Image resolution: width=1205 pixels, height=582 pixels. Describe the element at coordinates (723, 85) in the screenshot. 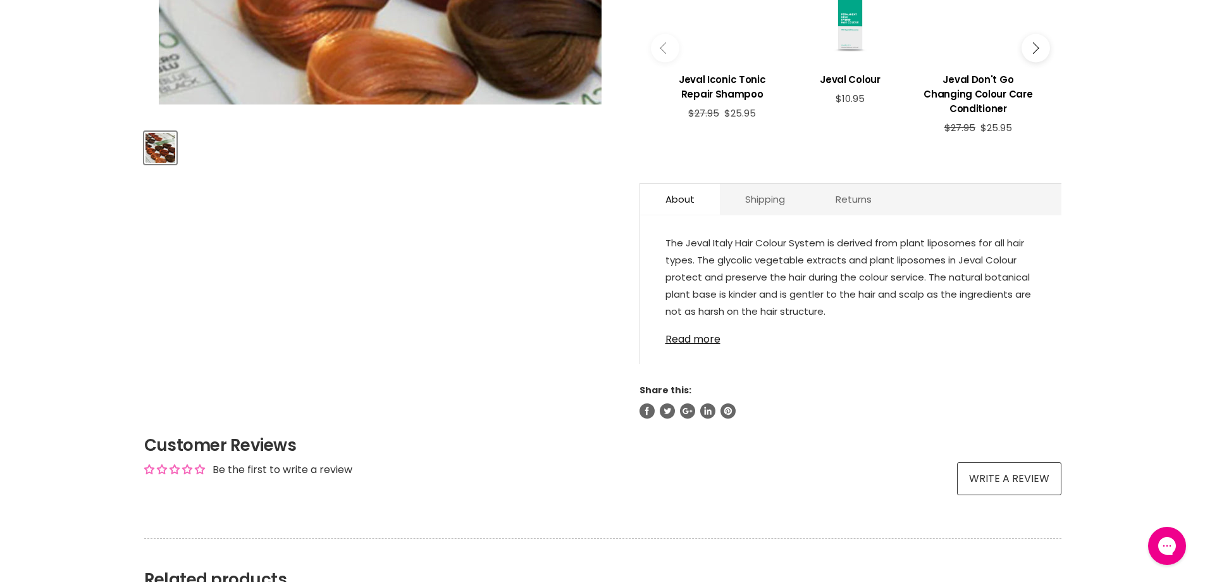

I see `a: View product:Jeval Iconic Tonic Repair Shampoo` at that location.